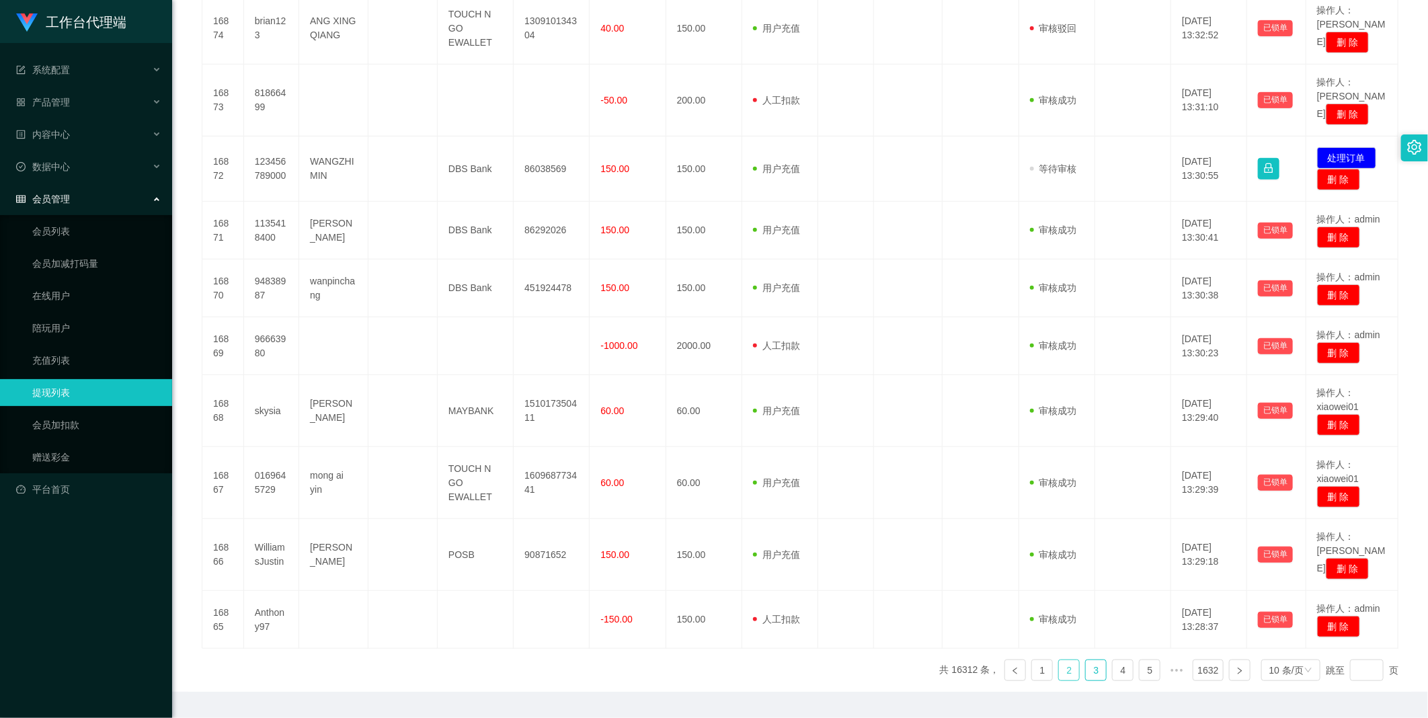 This screenshot has width=1428, height=718. What do you see at coordinates (97, 360) in the screenshot?
I see `a: 充值列表` at bounding box center [97, 360].